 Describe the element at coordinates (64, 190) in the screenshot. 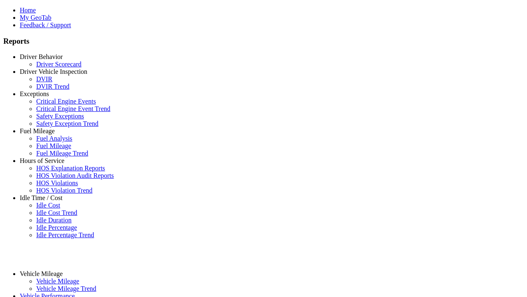

I see `a: HOS Violation Trend` at that location.